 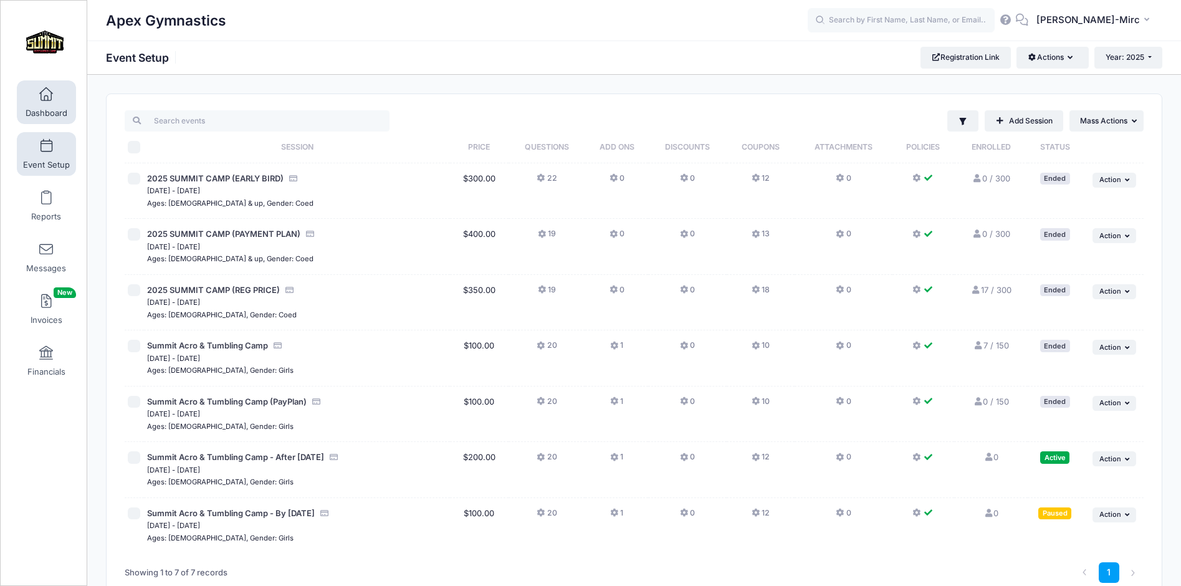 I want to click on th: Attachments, so click(x=843, y=147).